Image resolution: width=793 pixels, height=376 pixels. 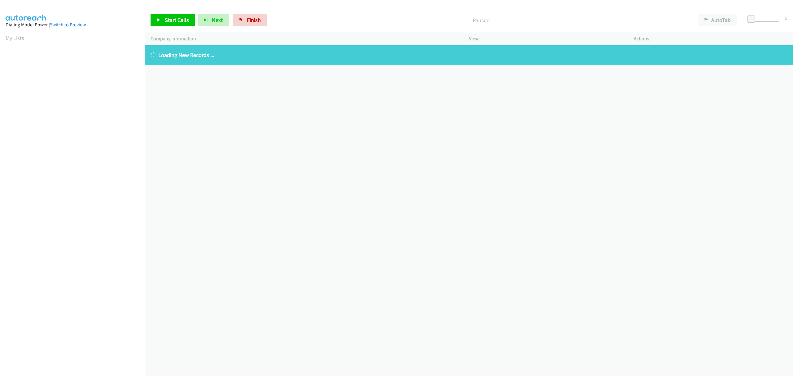 I want to click on span: Finish, so click(x=254, y=20).